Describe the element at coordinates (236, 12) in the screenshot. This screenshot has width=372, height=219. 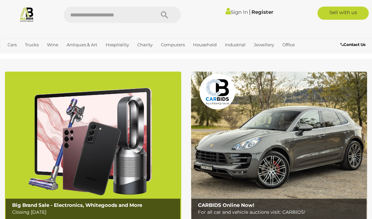
I see `a: Sign In` at that location.